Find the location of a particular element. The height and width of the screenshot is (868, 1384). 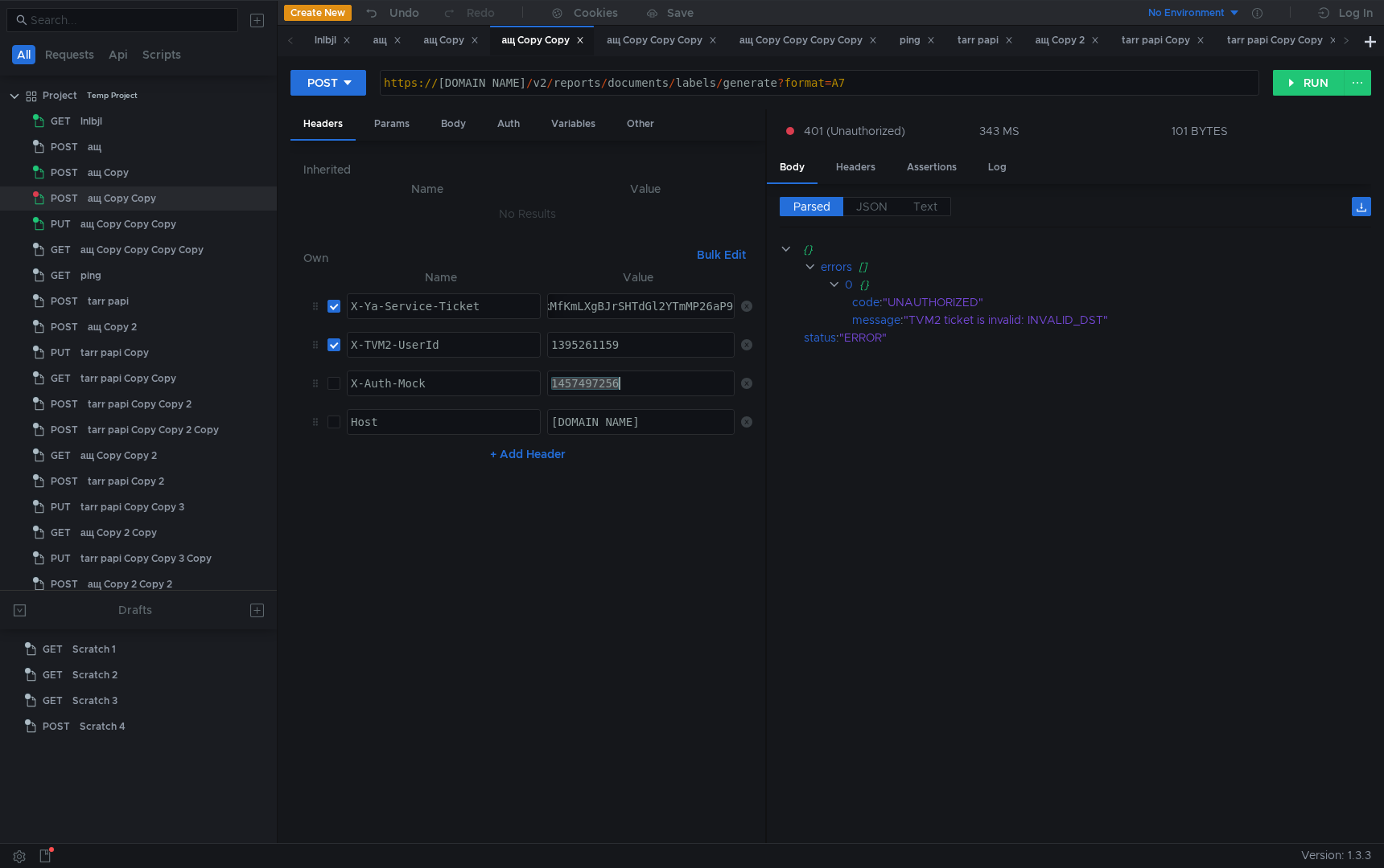

div: Headers is located at coordinates (323, 125).